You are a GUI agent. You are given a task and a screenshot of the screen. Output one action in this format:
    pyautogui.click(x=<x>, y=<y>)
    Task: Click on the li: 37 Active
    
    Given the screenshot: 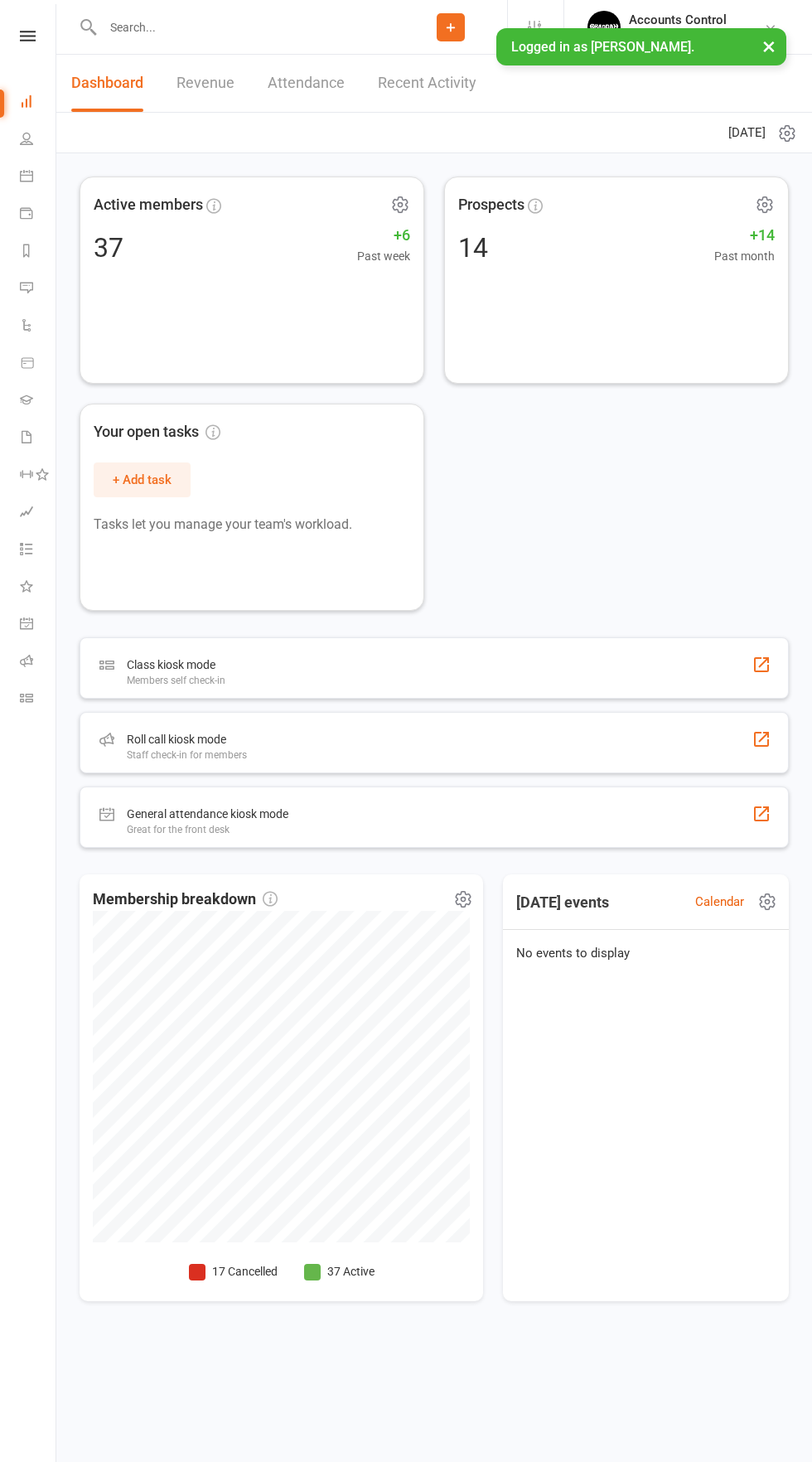 What is the action you would take?
    pyautogui.click(x=339, y=1271)
    